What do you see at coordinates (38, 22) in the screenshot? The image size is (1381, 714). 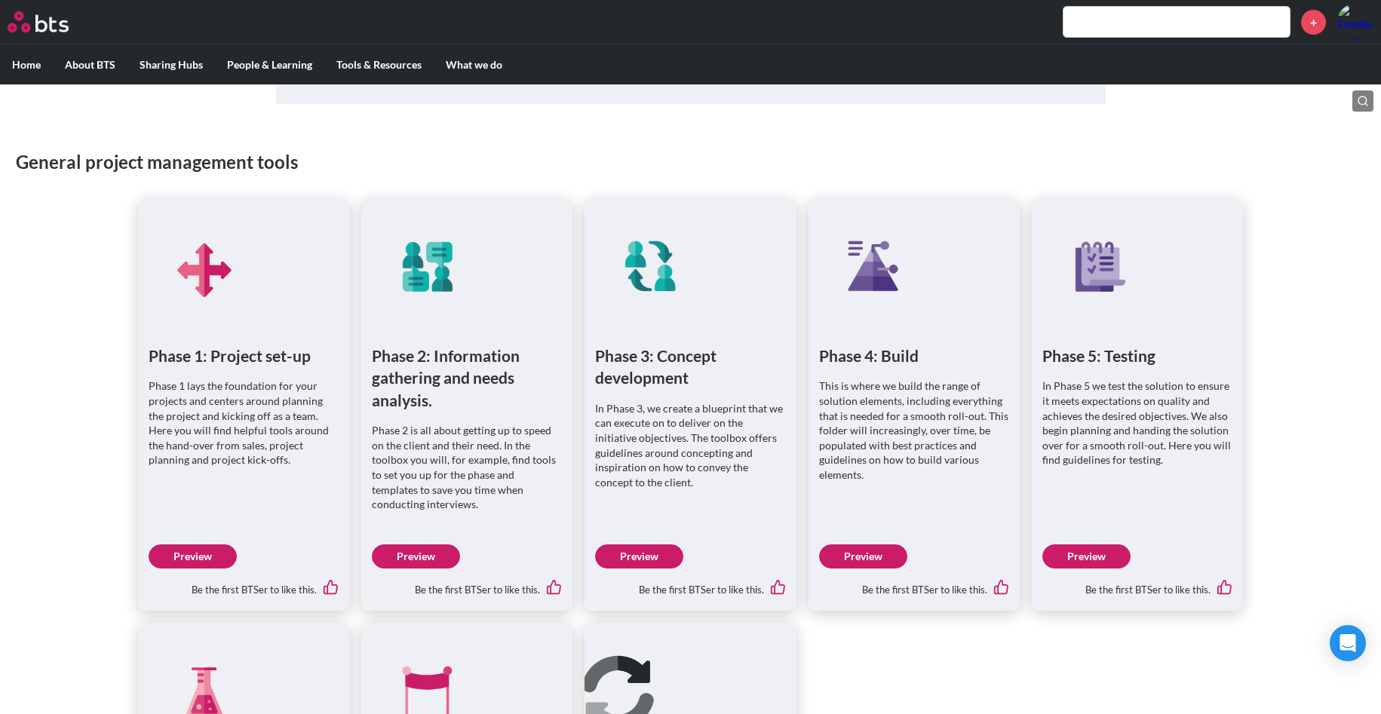 I see `img: BTS Logo` at bounding box center [38, 22].